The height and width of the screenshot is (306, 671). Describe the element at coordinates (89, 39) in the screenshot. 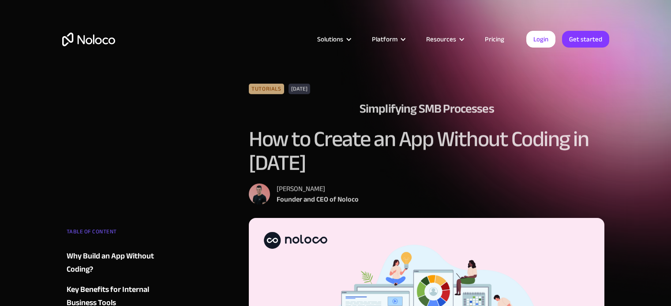

I see `a: home` at that location.